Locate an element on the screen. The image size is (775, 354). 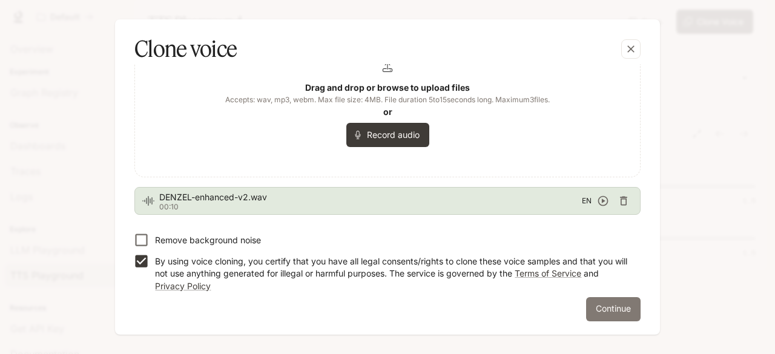
span: Accepts: wav, mp3, webm. Max file size: 4MB. File duration 5 to 15 seconds long. Maximum 3 files. is located at coordinates (388, 100).